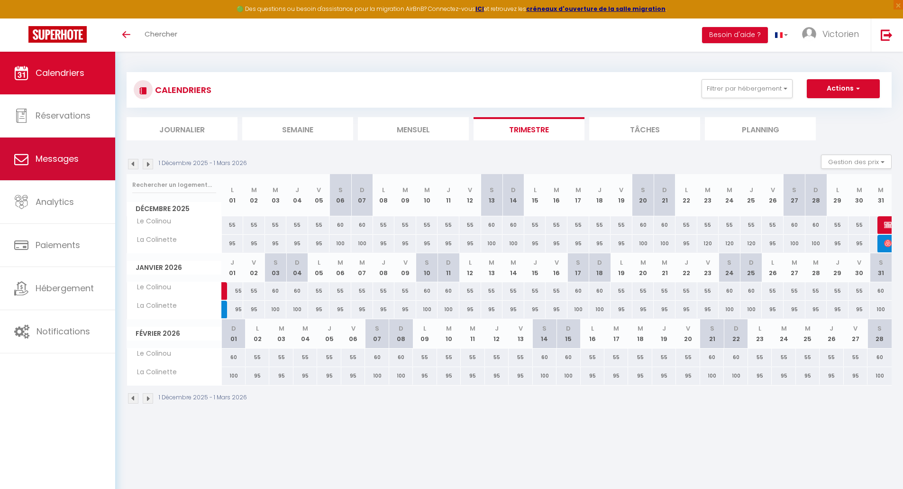 The width and height of the screenshot is (903, 489). Describe the element at coordinates (708, 267) in the screenshot. I see `th: 23` at that location.